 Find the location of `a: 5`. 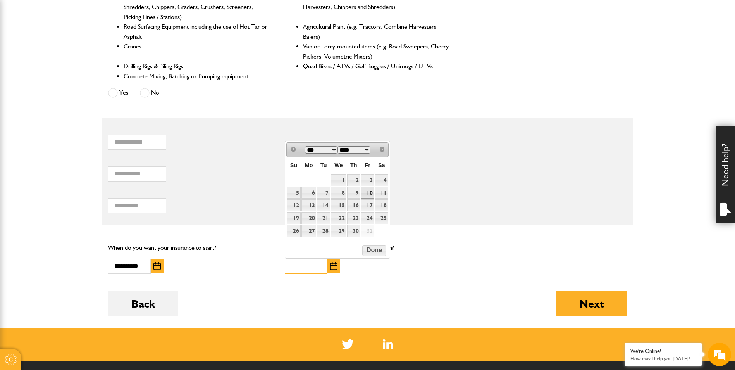

a: 5 is located at coordinates (293, 193).